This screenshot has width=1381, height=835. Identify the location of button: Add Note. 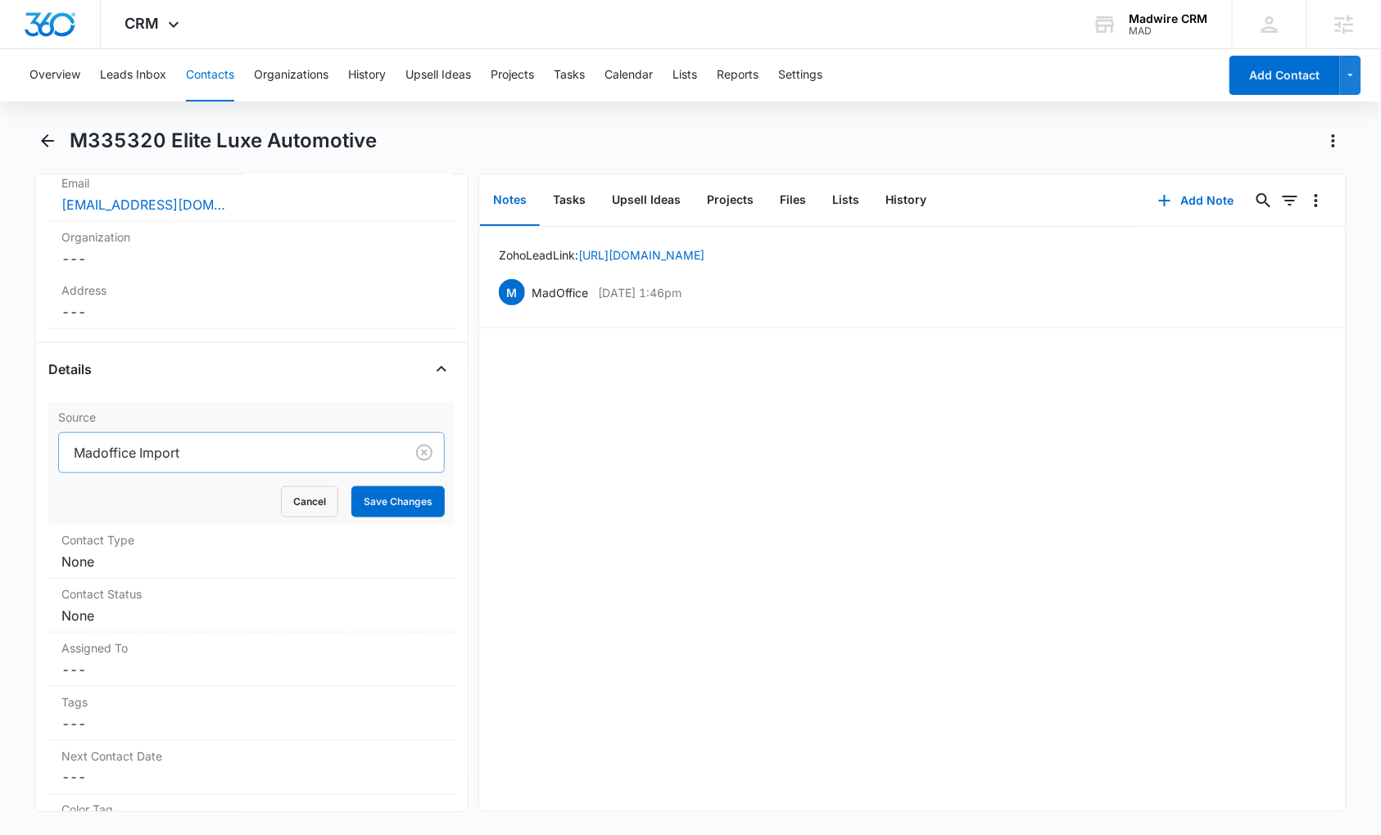
(1196, 201).